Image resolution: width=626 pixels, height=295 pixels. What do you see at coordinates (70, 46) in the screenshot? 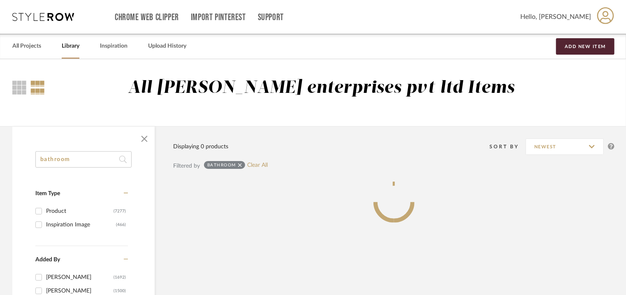
I see `a: Library` at bounding box center [70, 46].